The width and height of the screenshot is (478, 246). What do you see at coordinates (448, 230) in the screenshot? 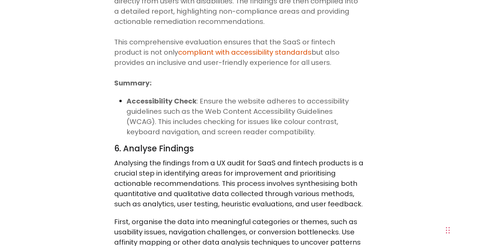
I see `div: سحب` at bounding box center [448, 230].